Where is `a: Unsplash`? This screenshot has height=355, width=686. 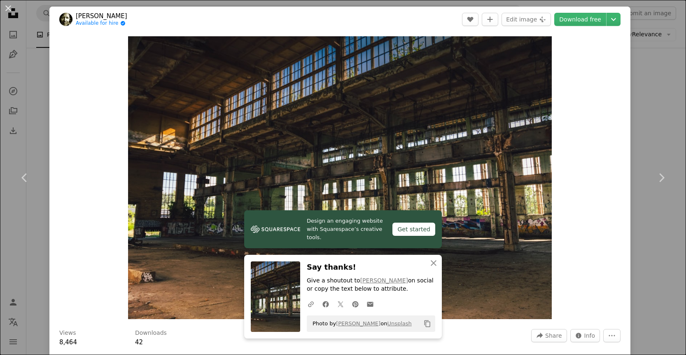
a: Unsplash is located at coordinates (399, 323).